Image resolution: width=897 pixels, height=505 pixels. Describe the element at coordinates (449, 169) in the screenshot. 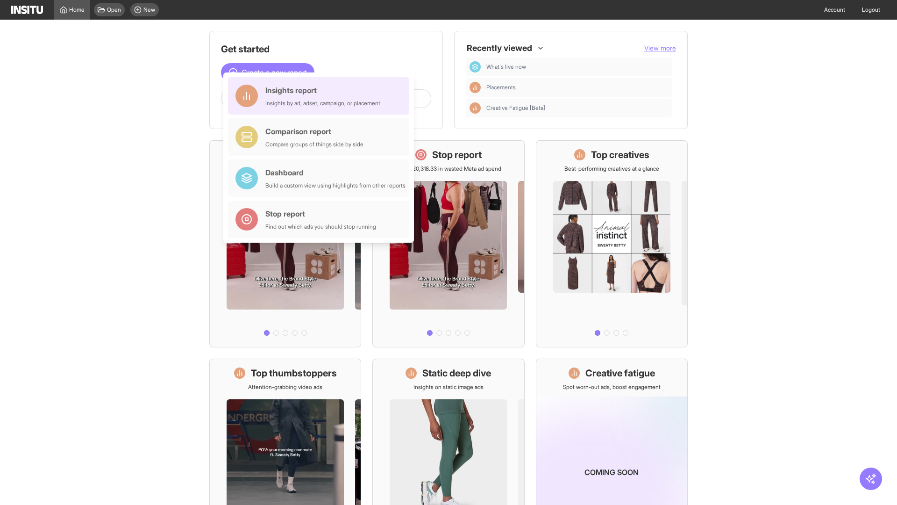

I see `p: Save £20,318.33 in wasted Meta ad spend` at that location.